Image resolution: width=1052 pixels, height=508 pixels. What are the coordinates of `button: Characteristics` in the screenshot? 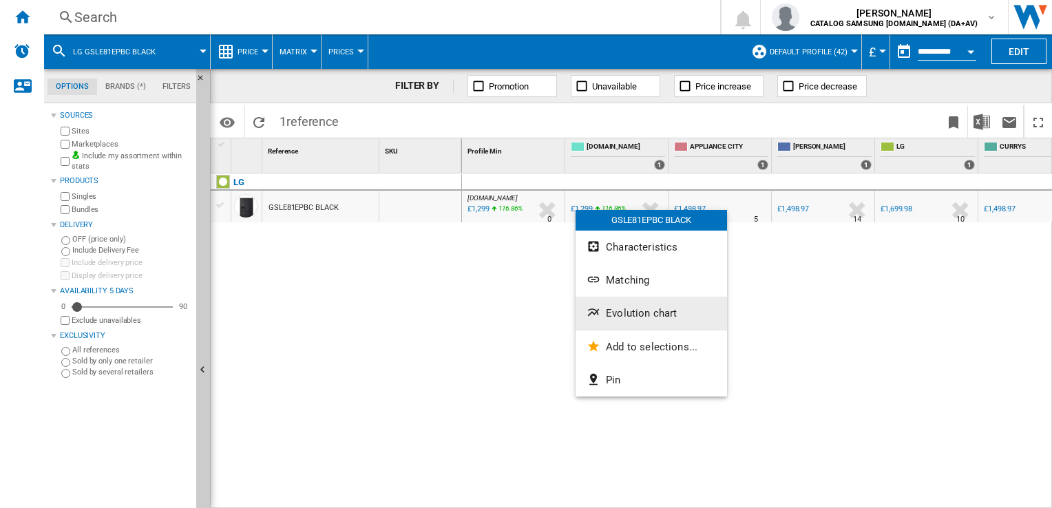 It's located at (651, 247).